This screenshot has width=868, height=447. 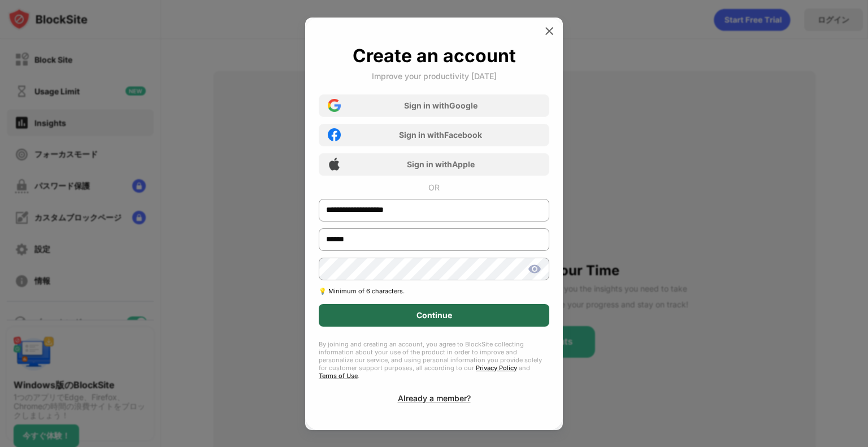 I want to click on div: OR, so click(x=434, y=187).